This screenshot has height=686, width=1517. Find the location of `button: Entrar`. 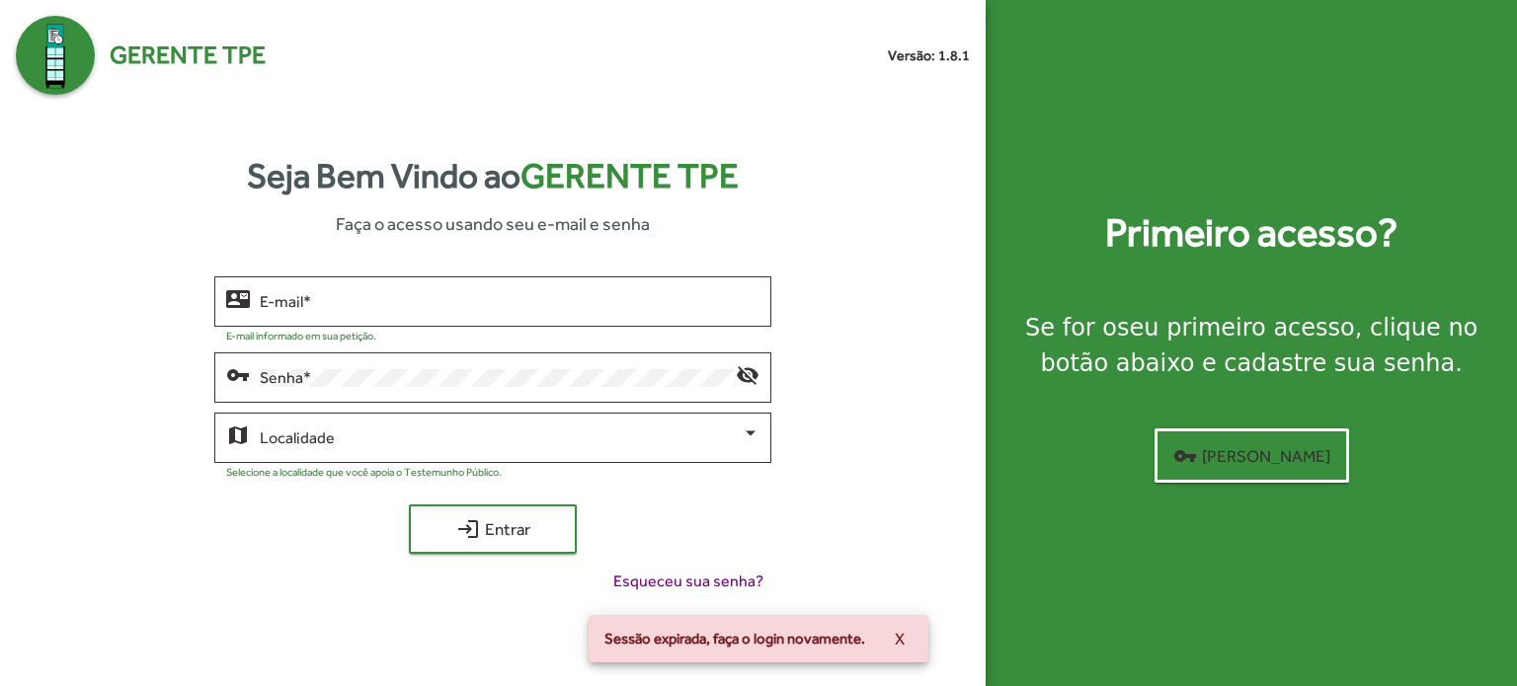

button: Entrar is located at coordinates (493, 529).